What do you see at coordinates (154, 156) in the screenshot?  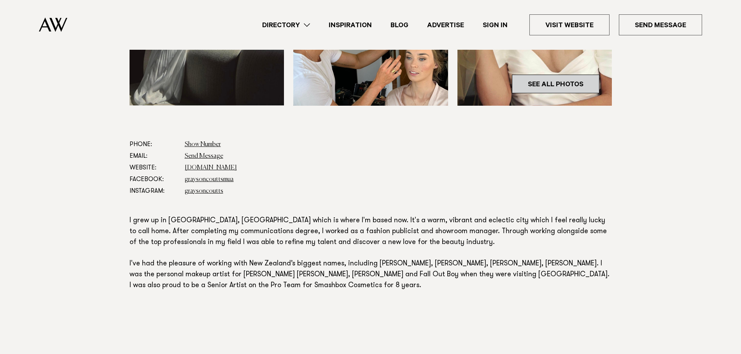 I see `dt: Email:` at bounding box center [154, 156].